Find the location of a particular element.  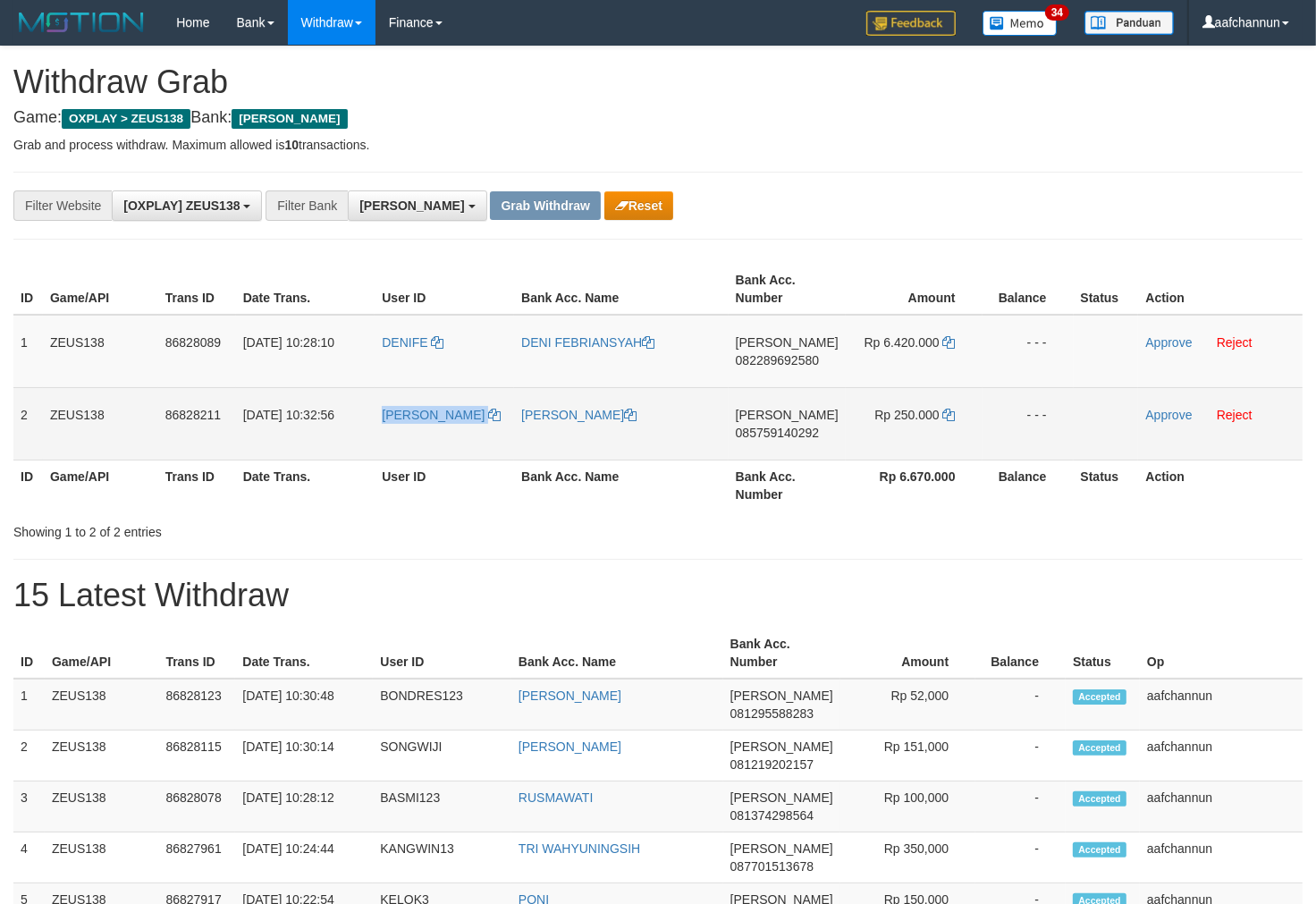

button: Grab Withdraw is located at coordinates (544, 206).